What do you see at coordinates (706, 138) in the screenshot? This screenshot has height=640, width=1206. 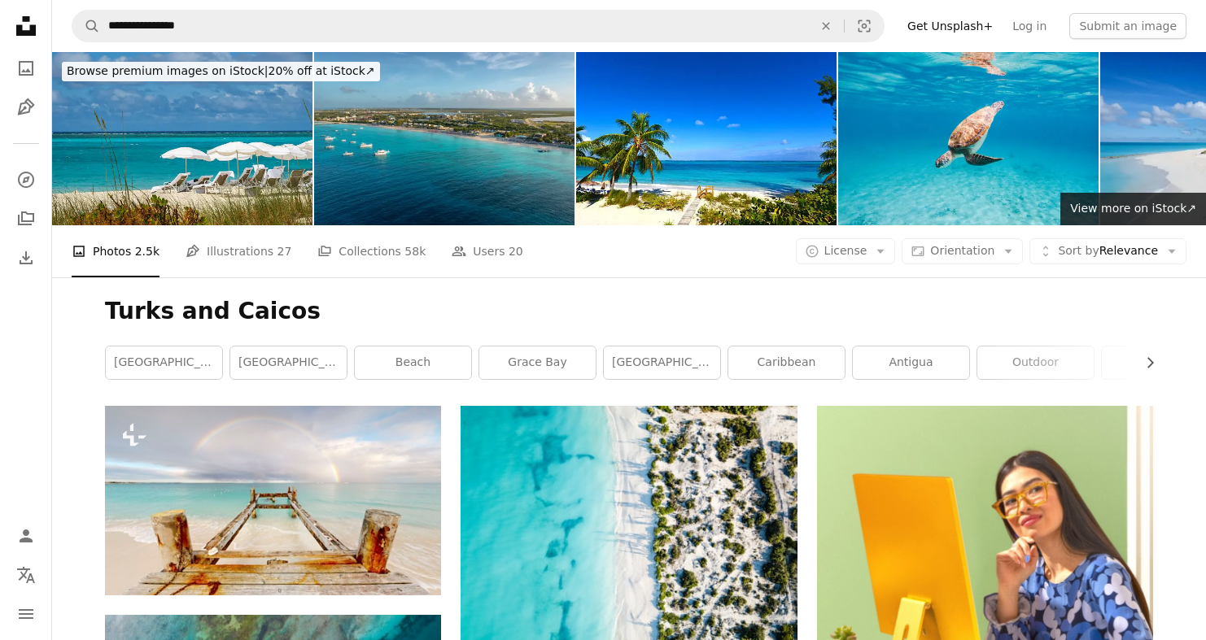 I see `img: Steps at Grace Bay Beach in Turks and Caicos` at bounding box center [706, 138].